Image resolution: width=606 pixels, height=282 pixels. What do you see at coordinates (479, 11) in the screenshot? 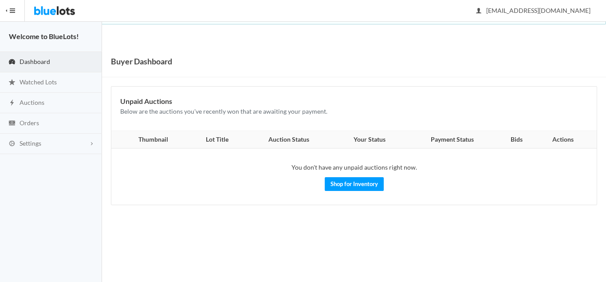
I see `ion-icon: person` at bounding box center [479, 11].